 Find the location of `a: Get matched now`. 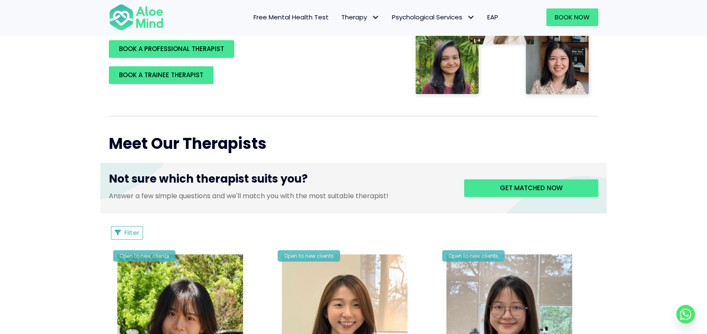

a: Get matched now is located at coordinates (531, 188).